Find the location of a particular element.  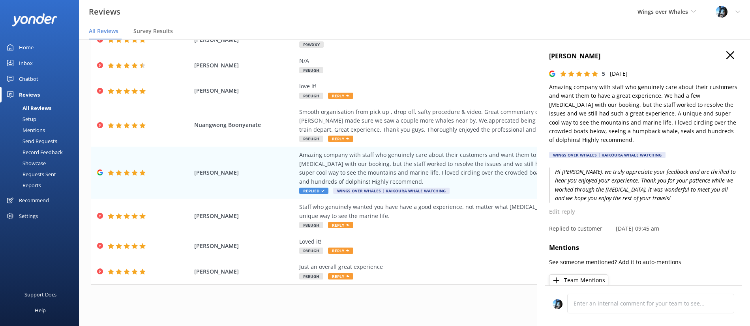

div: Send Requests is located at coordinates (31, 141).